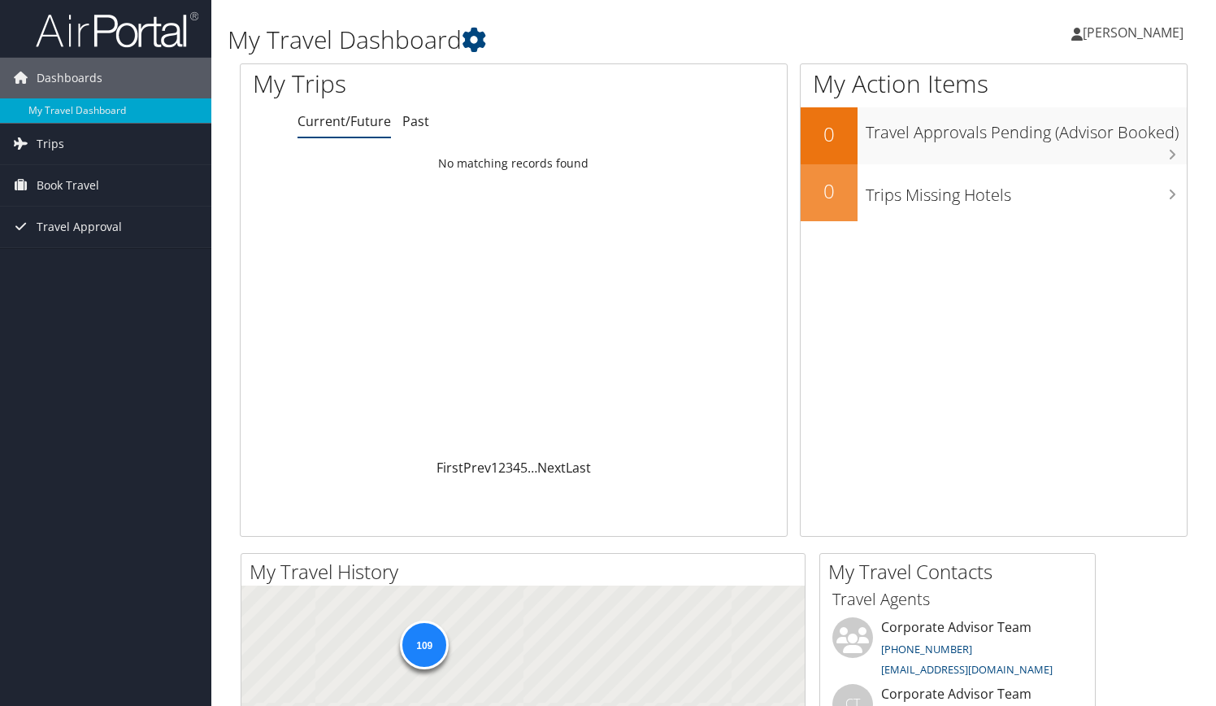  Describe the element at coordinates (514, 163) in the screenshot. I see `td: No matching records found` at that location.